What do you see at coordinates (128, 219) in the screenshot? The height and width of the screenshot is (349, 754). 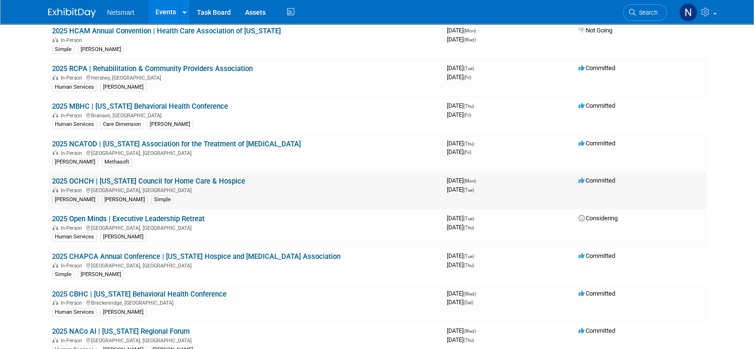 I see `a: 2025 Open Minds | Executive Leadership Retreat` at bounding box center [128, 219].